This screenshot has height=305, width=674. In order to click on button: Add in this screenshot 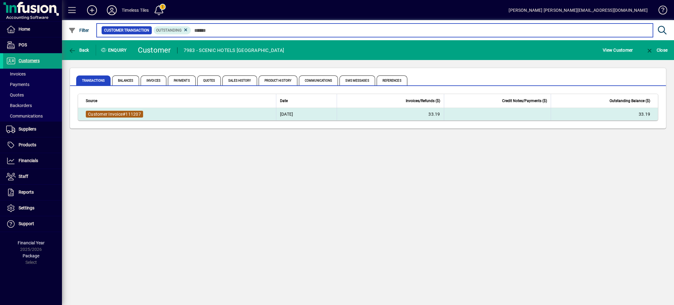, I will do `click(92, 10)`.